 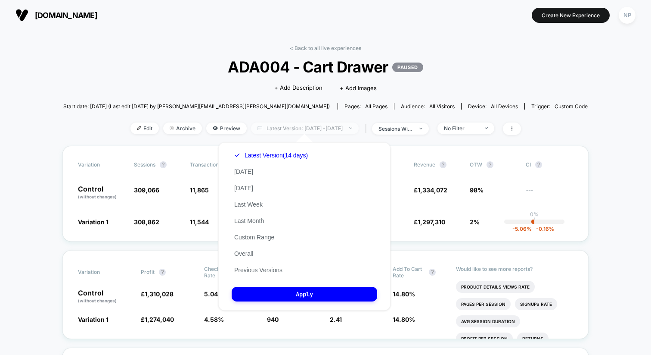 What do you see at coordinates (408, 67) in the screenshot?
I see `p: PAUSED` at bounding box center [408, 67].